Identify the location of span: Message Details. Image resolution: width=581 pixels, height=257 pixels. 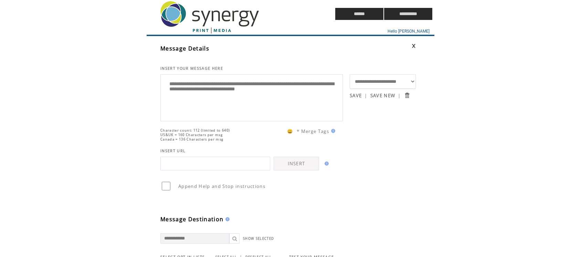
(185, 49).